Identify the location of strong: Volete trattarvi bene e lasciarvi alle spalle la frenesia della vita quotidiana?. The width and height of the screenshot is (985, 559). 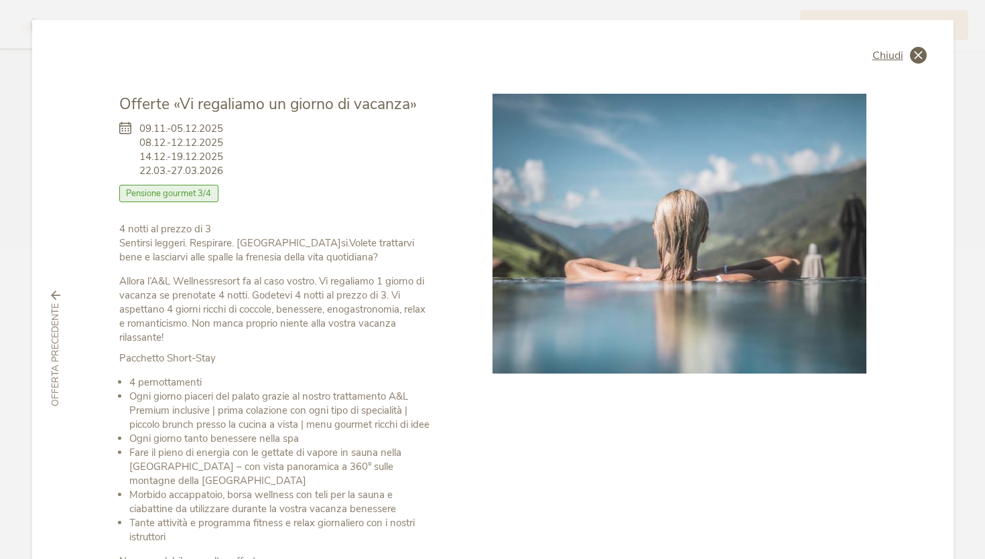
(267, 250).